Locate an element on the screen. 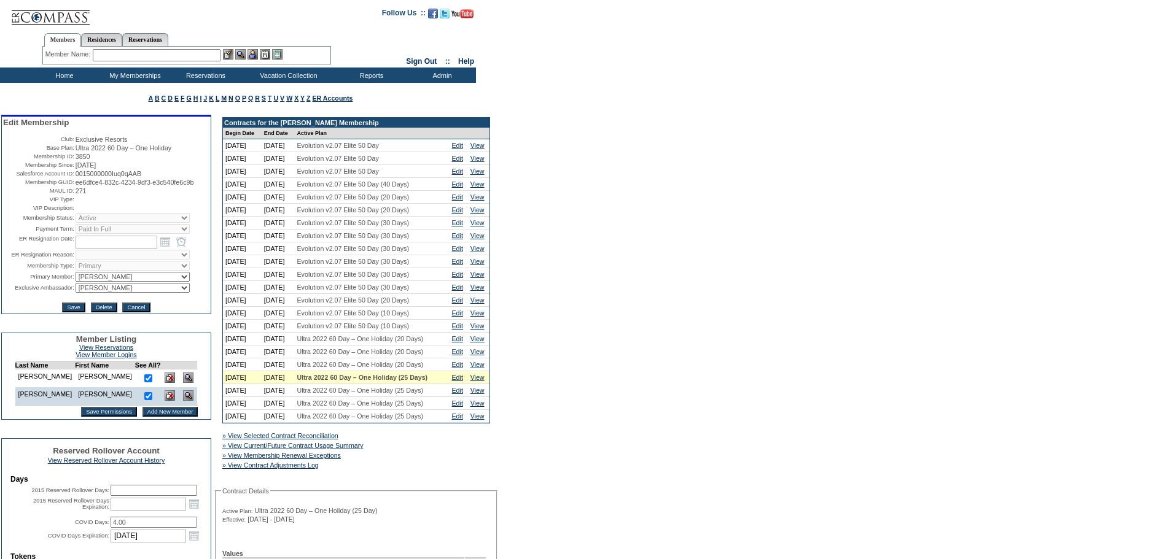  input: Delete is located at coordinates (104, 308).